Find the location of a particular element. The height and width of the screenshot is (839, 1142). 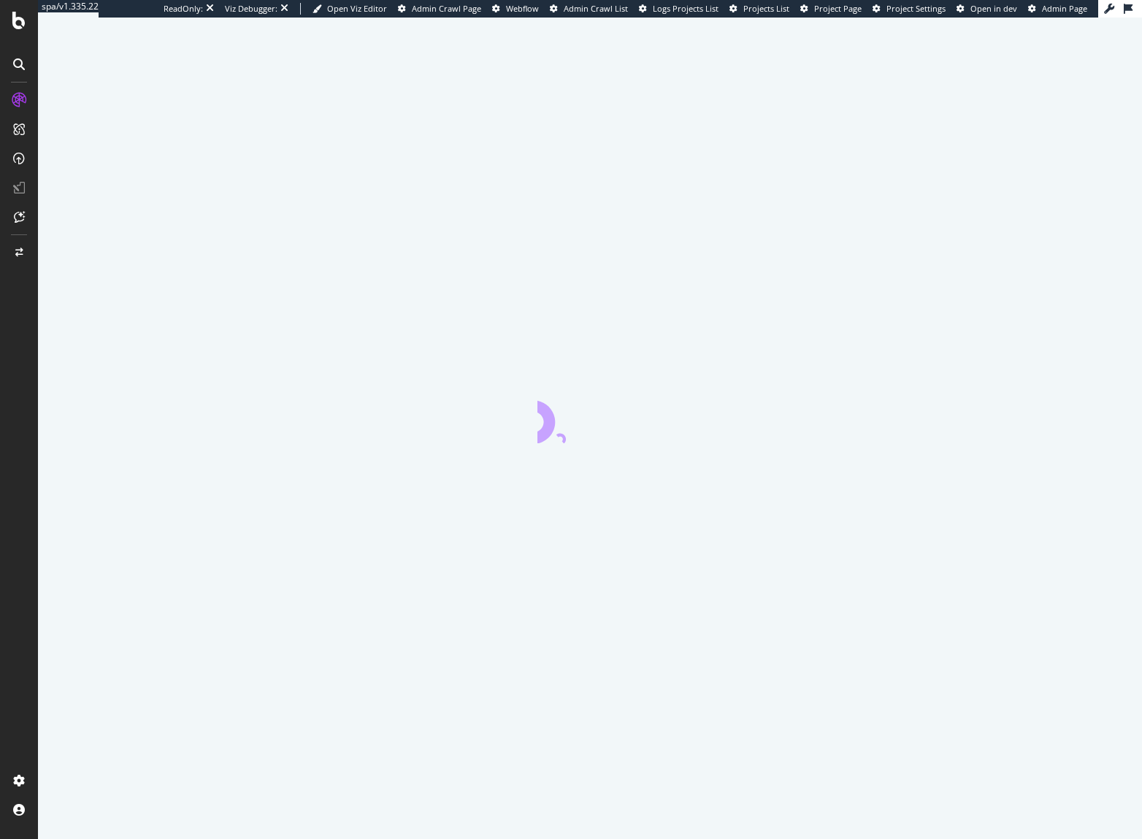

span: Open Viz Editor is located at coordinates (357, 8).